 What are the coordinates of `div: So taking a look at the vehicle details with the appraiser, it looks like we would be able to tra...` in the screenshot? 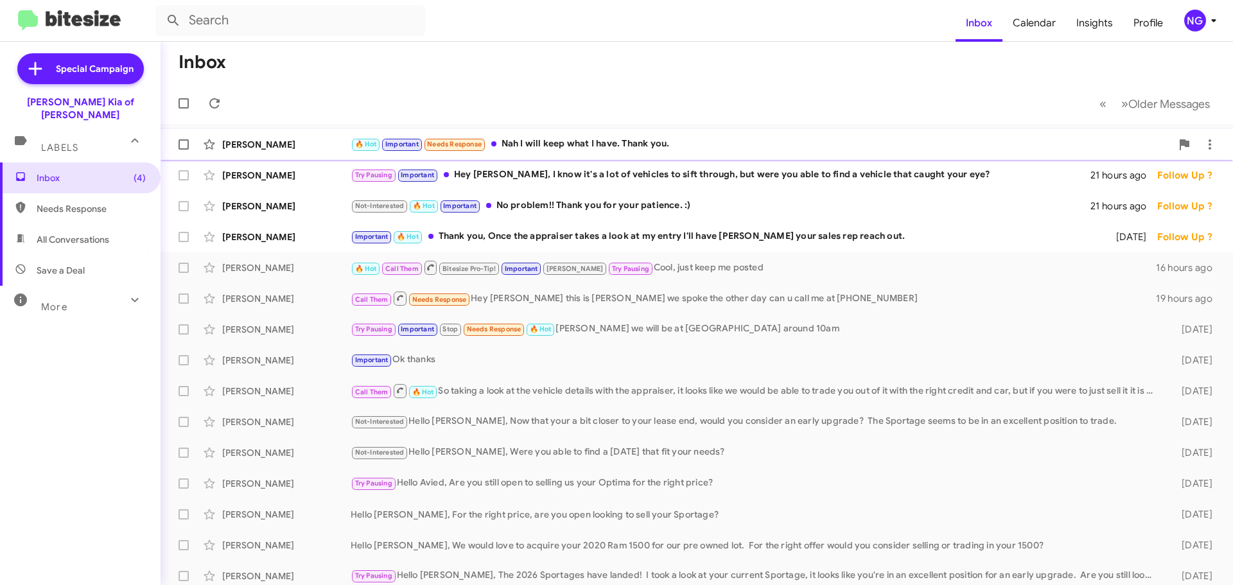 It's located at (756, 390).